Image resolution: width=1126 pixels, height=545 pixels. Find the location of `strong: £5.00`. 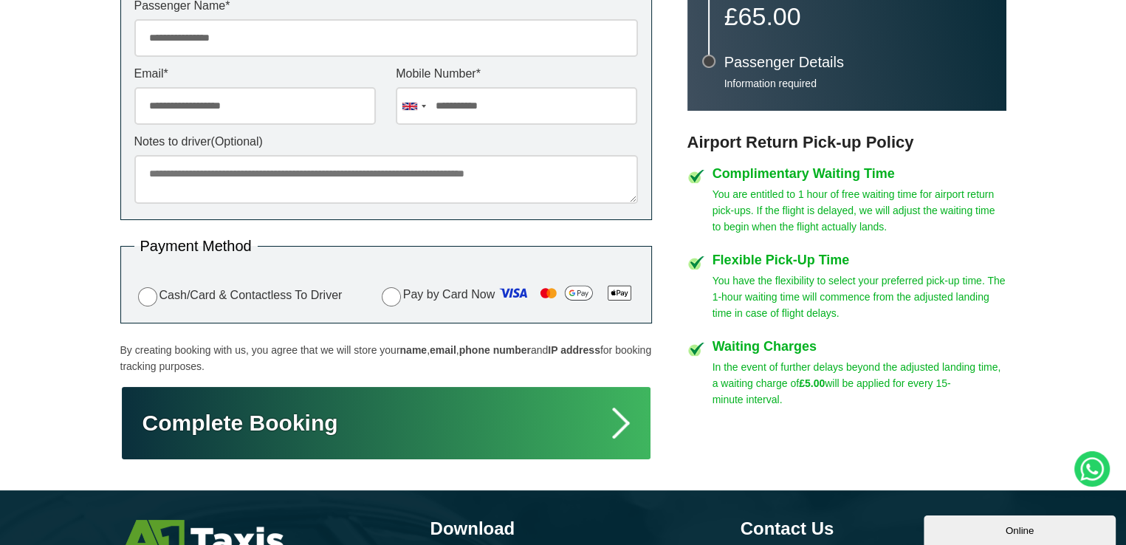

strong: £5.00 is located at coordinates (812, 383).